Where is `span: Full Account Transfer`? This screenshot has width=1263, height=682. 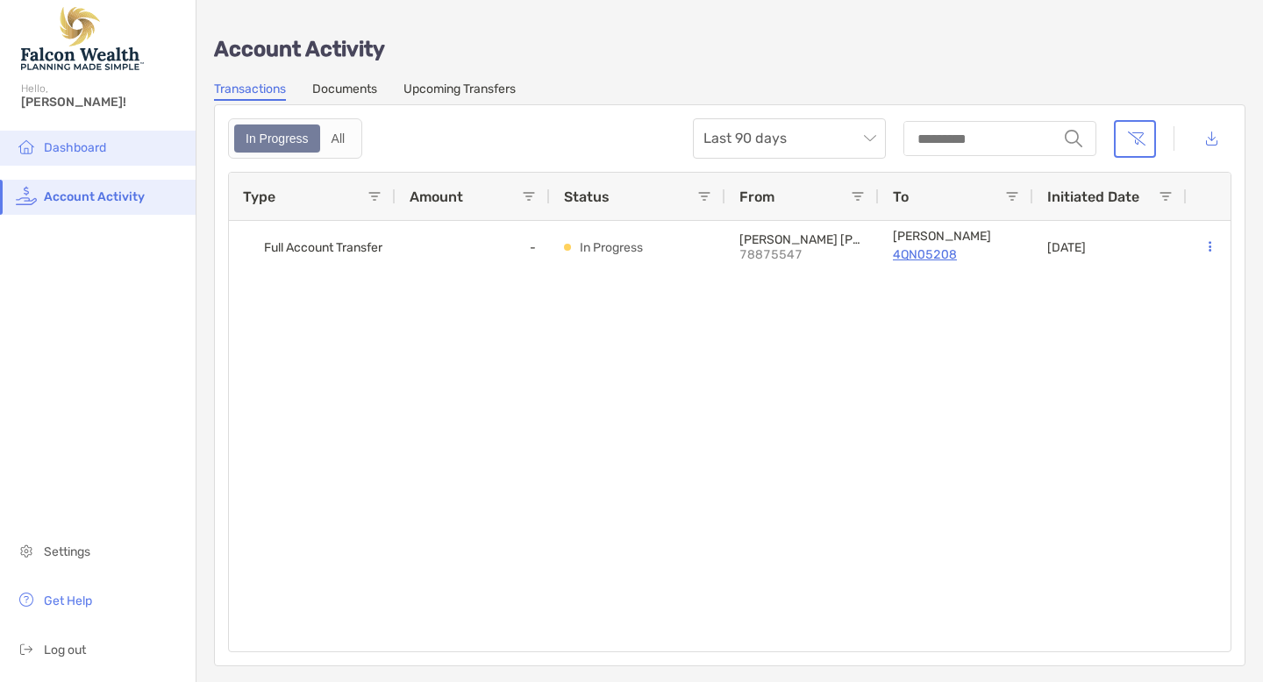 span: Full Account Transfer is located at coordinates (323, 247).